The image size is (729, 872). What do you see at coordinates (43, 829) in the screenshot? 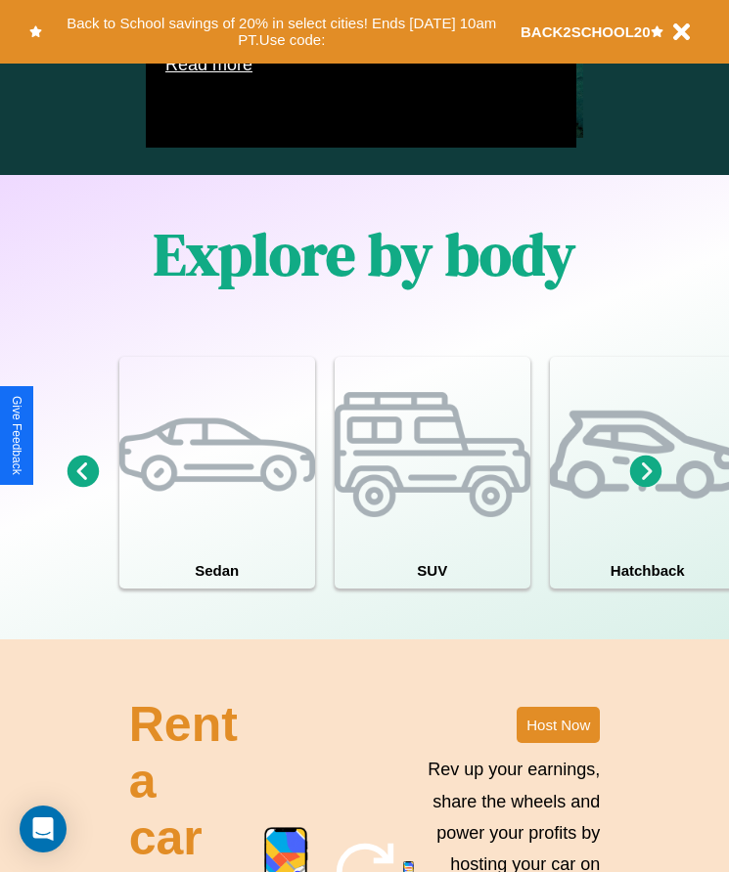
I see `div: Open Intercom Messenger` at bounding box center [43, 829].